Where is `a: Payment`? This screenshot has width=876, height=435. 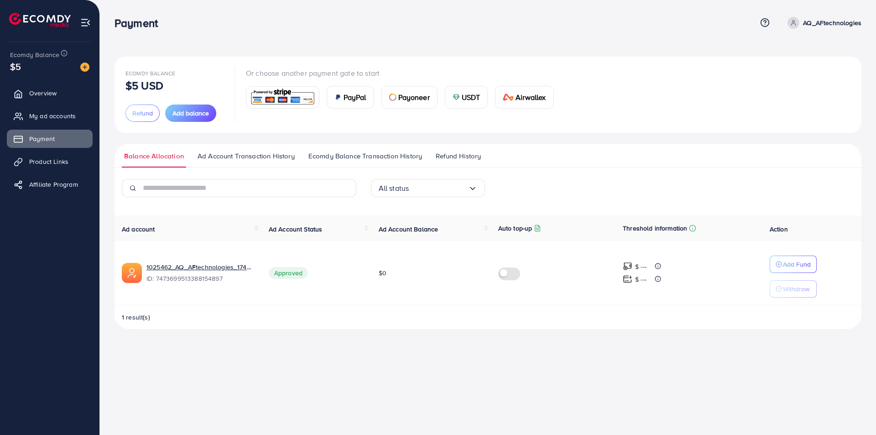
a: Payment is located at coordinates (50, 139).